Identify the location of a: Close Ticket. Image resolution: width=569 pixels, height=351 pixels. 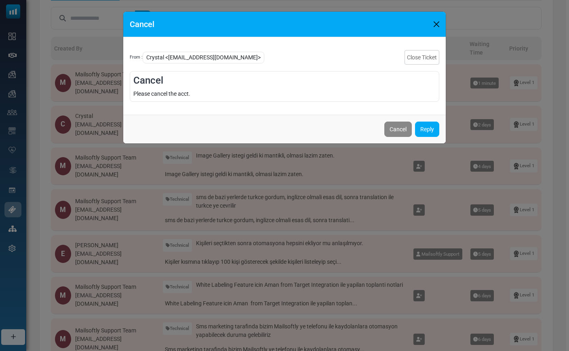
(422, 57).